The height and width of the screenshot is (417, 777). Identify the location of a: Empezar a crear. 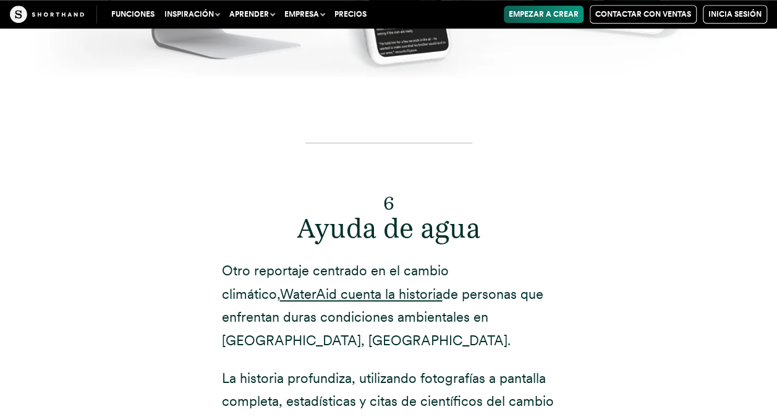
(543, 14).